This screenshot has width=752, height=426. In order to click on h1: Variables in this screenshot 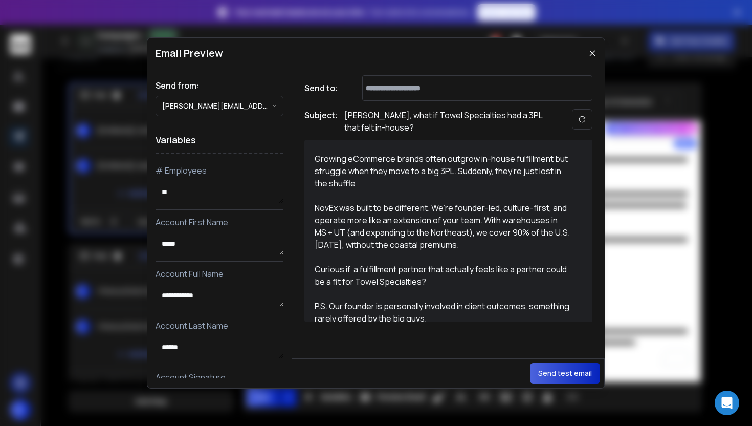, I will do `click(219, 140)`.